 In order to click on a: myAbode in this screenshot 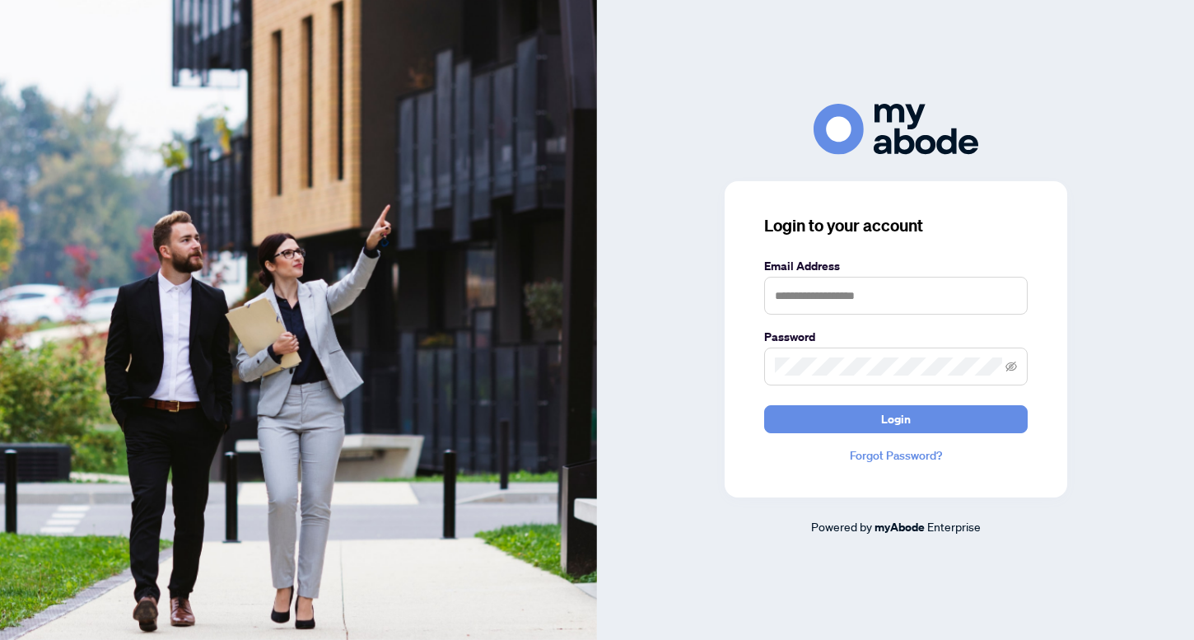, I will do `click(899, 527)`.